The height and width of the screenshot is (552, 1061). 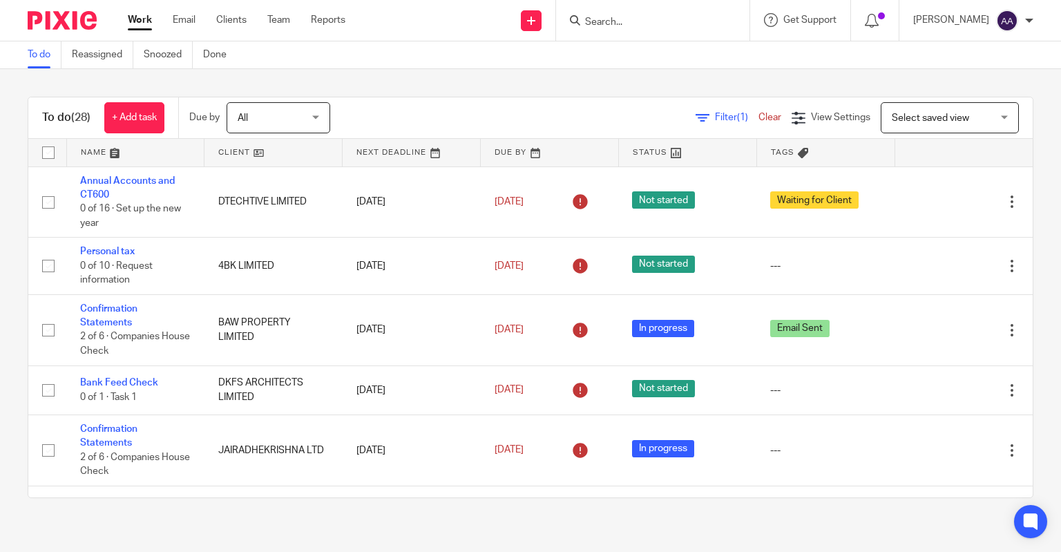 What do you see at coordinates (769, 117) in the screenshot?
I see `a: Clear` at bounding box center [769, 117].